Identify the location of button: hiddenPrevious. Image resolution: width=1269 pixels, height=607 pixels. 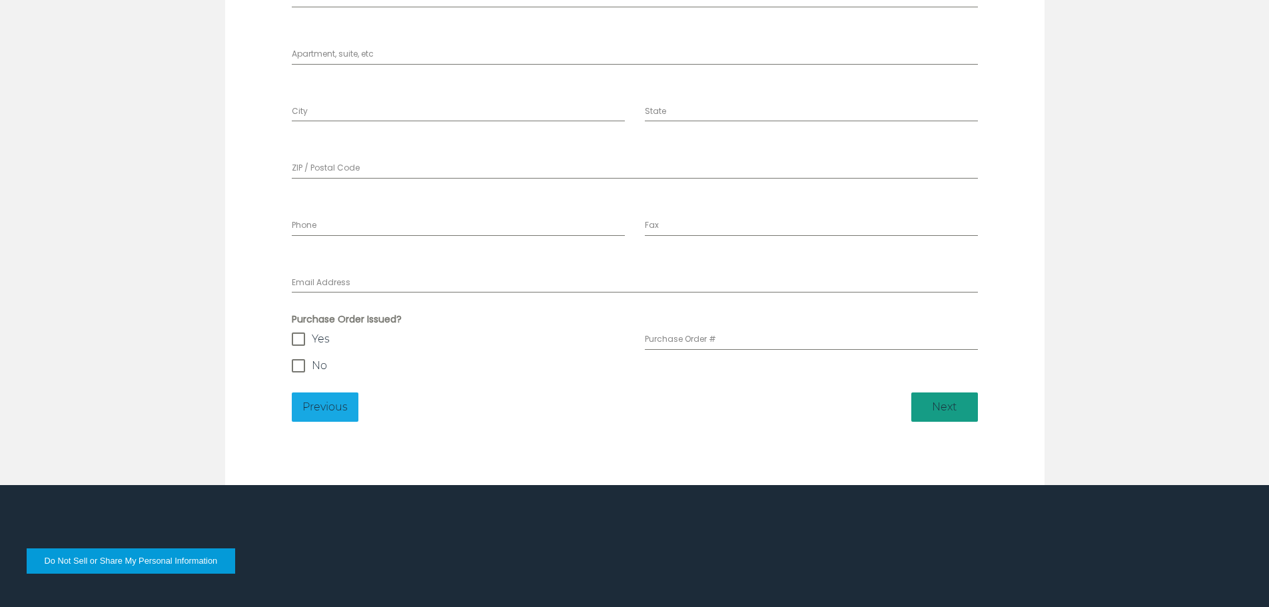
(325, 407).